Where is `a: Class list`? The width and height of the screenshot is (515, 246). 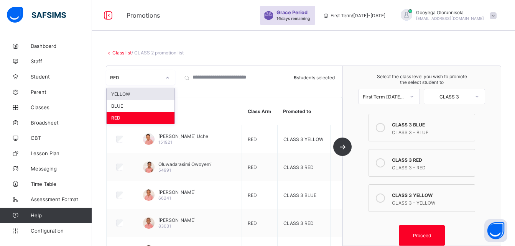
a: Class list is located at coordinates (122, 53).